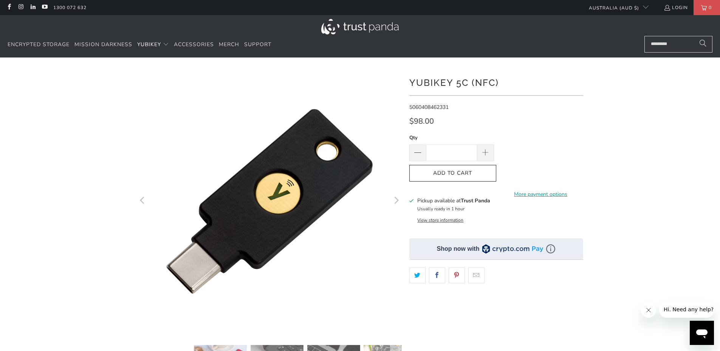 This screenshot has height=351, width=720. Describe the element at coordinates (396, 201) in the screenshot. I see `button: Next` at that location.